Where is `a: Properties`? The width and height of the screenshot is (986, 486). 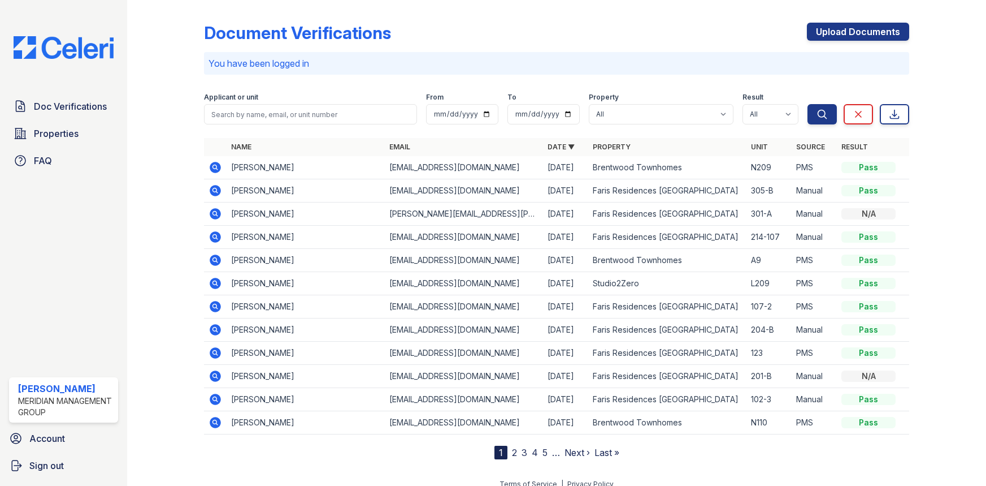 a: Properties is located at coordinates (63, 133).